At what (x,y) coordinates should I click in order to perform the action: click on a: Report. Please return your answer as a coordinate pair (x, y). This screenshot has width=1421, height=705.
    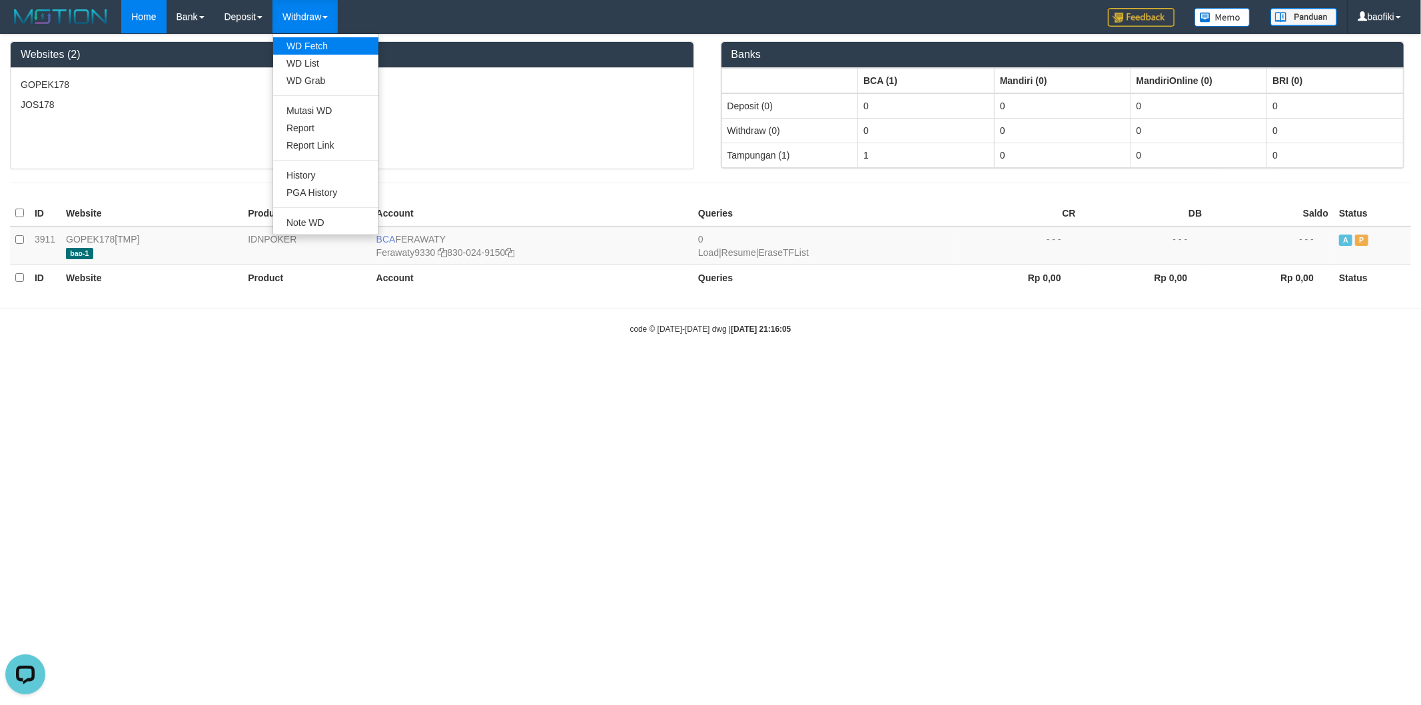
    Looking at the image, I should click on (326, 128).